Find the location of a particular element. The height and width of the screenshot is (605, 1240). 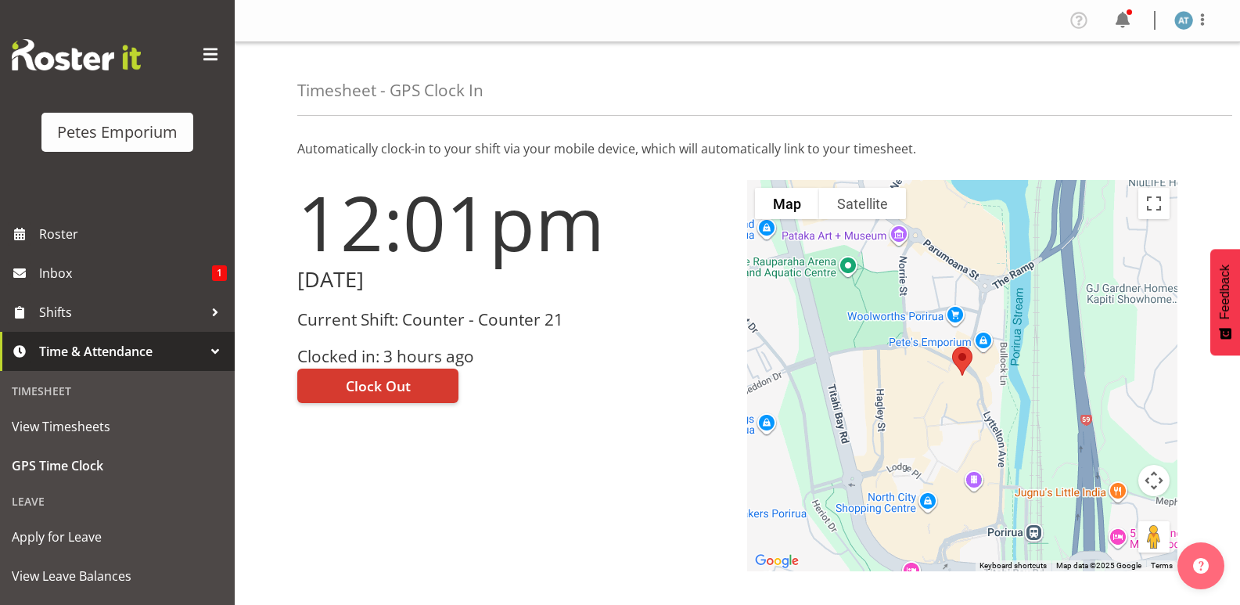

img: Google is located at coordinates (777, 561).